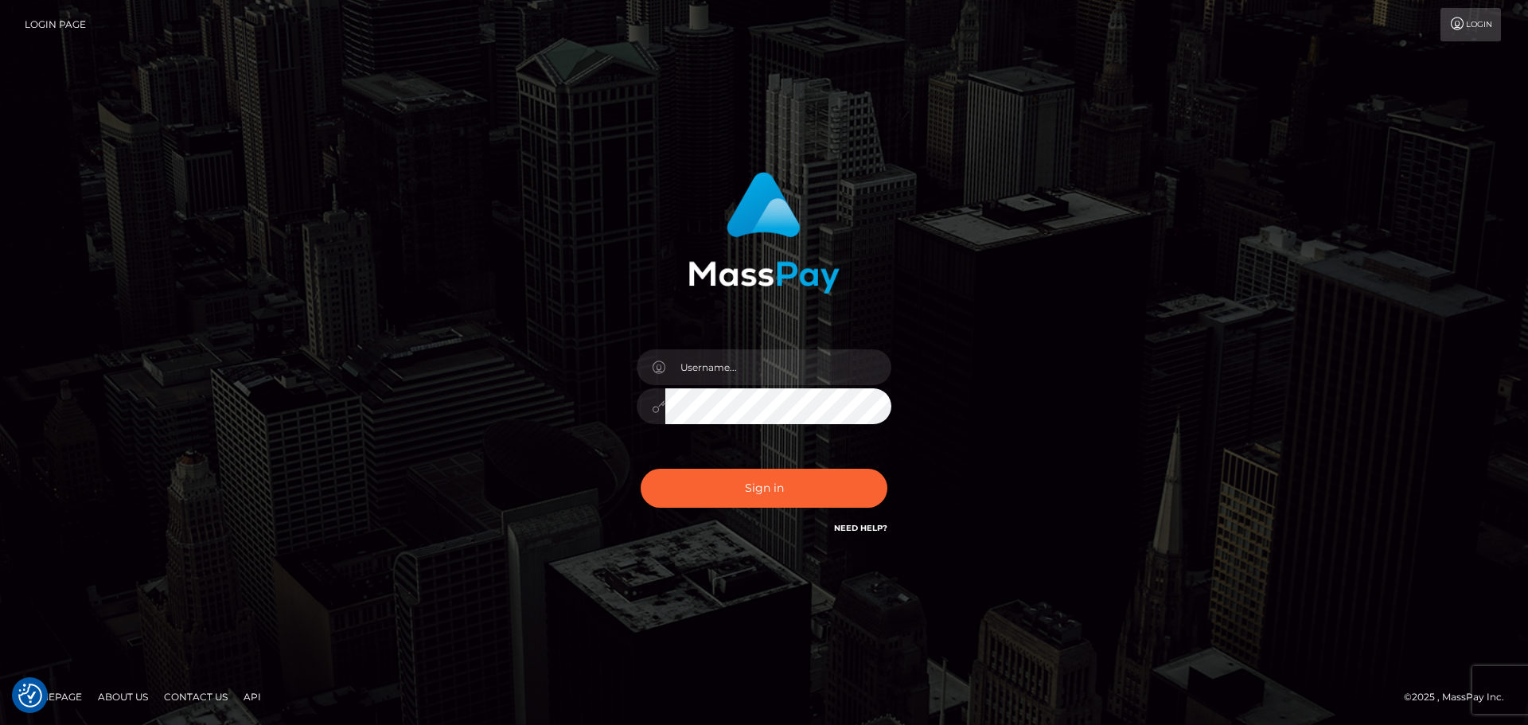 The width and height of the screenshot is (1528, 725). What do you see at coordinates (53, 696) in the screenshot?
I see `a: Homepage` at bounding box center [53, 696].